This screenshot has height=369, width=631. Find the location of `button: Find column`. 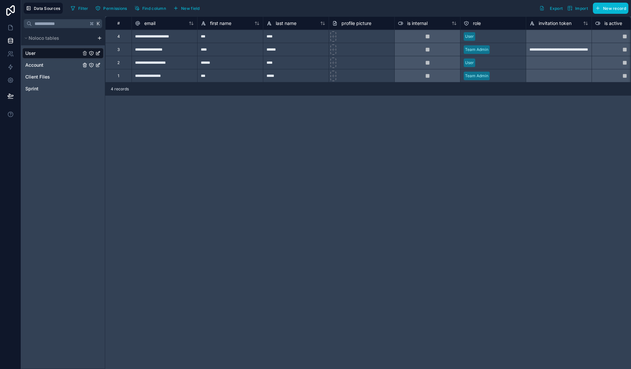

button: Find column is located at coordinates (150, 8).